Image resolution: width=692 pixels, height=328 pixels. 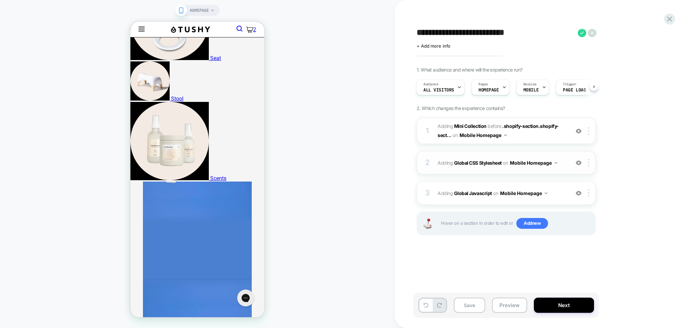 I want to click on b: Global CSS Stylesheet, so click(x=478, y=163).